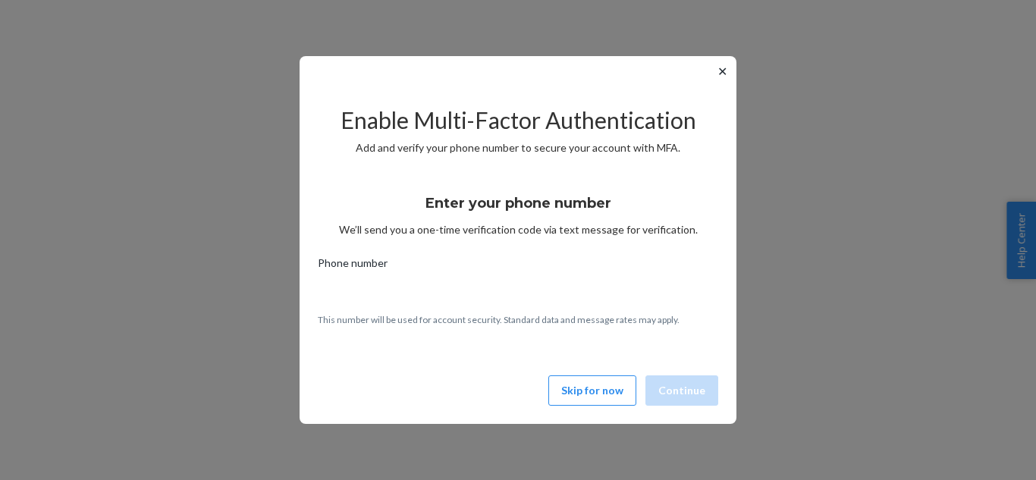  Describe the element at coordinates (518, 203) in the screenshot. I see `h3: Enter your phone number` at that location.